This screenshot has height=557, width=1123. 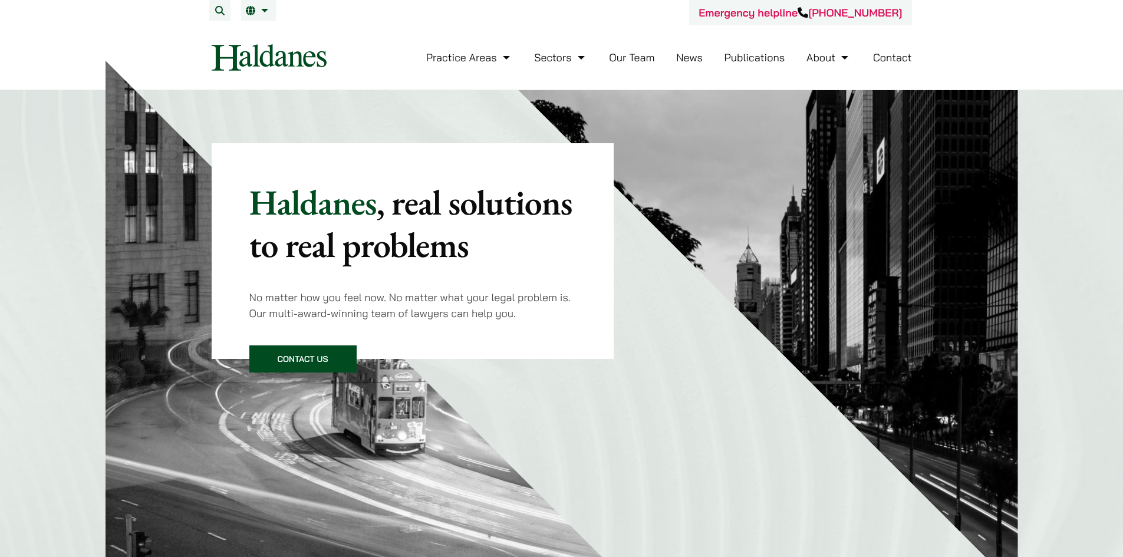 What do you see at coordinates (469, 57) in the screenshot?
I see `a: Practice Areas` at bounding box center [469, 57].